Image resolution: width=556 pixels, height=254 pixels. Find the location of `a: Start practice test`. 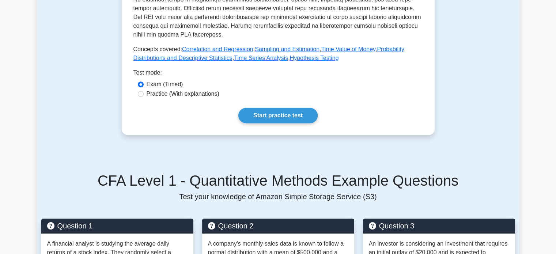

a: Start practice test is located at coordinates (278, 115).